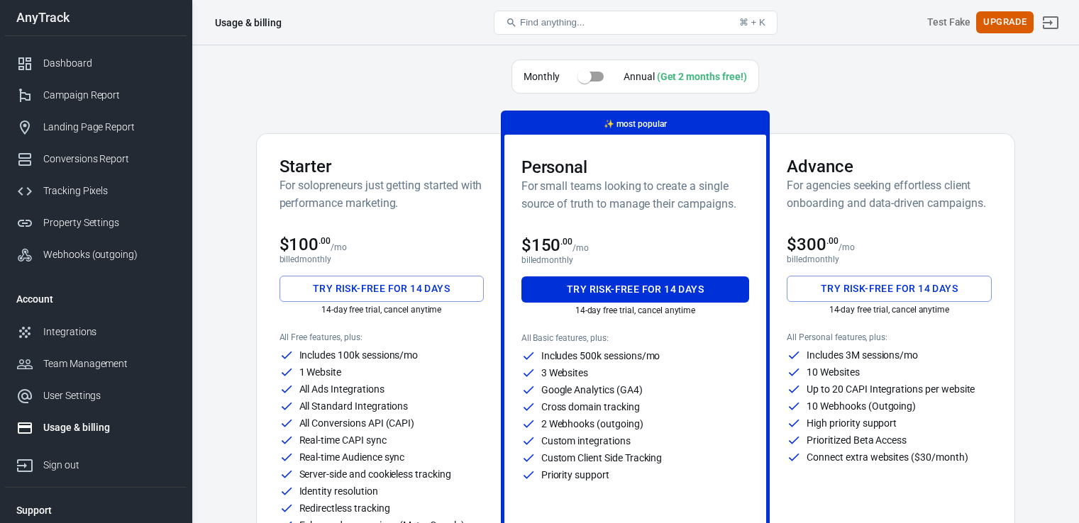  Describe the element at coordinates (345, 509) in the screenshot. I see `p: Redirectless tracking` at that location.